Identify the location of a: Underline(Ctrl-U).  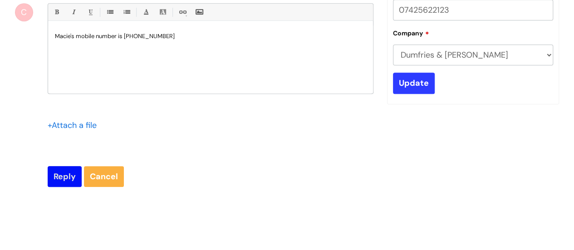
(90, 12).